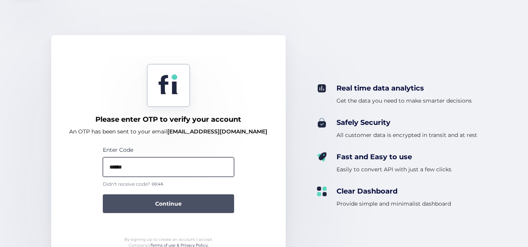 This screenshot has width=528, height=247. Describe the element at coordinates (407, 123) in the screenshot. I see `div: Safely Security` at that location.